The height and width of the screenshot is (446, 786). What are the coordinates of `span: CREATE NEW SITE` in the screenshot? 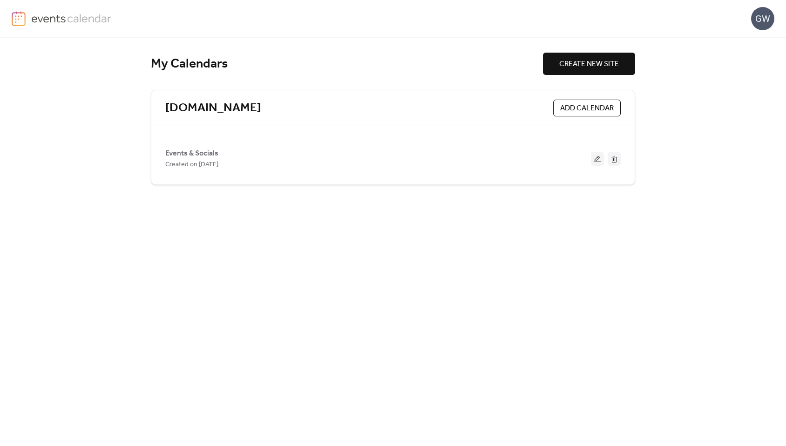 It's located at (589, 64).